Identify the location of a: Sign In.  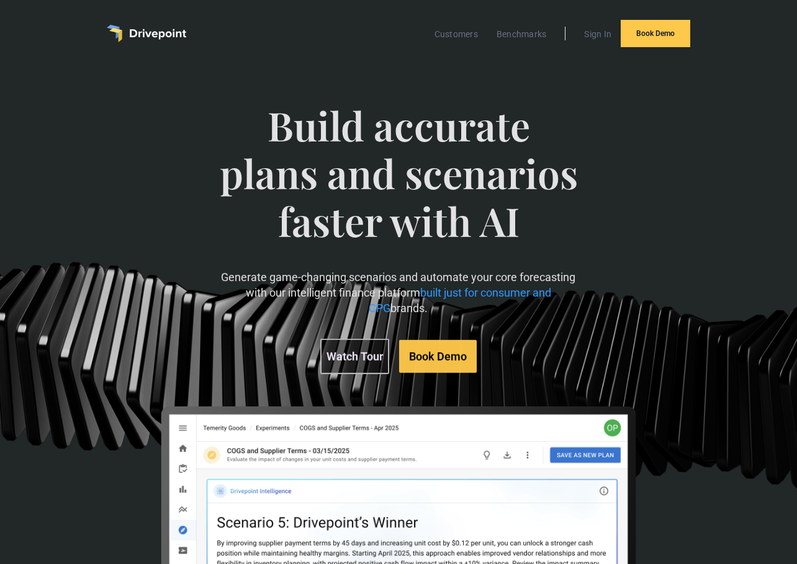
(598, 34).